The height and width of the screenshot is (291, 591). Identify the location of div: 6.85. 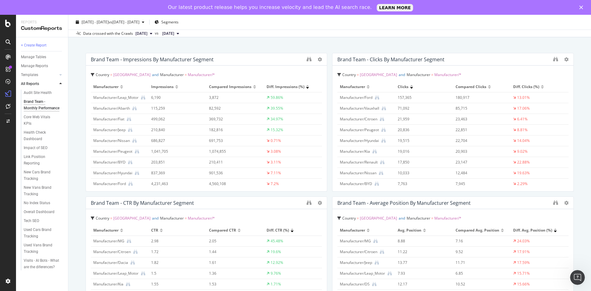
(479, 273).